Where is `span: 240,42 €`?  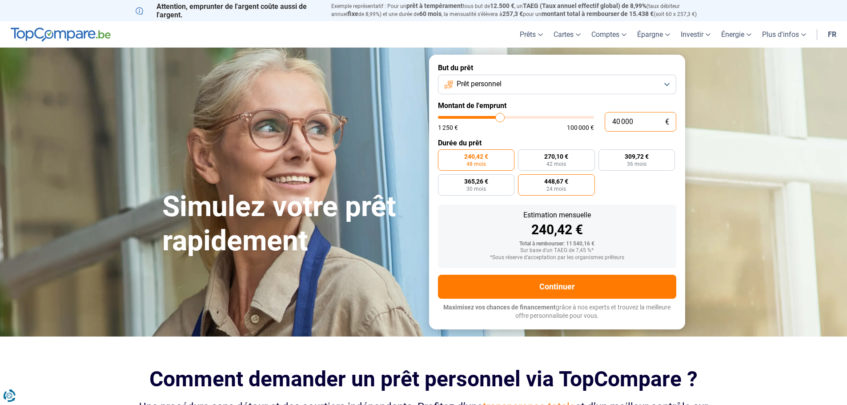
span: 240,42 € is located at coordinates (476, 157).